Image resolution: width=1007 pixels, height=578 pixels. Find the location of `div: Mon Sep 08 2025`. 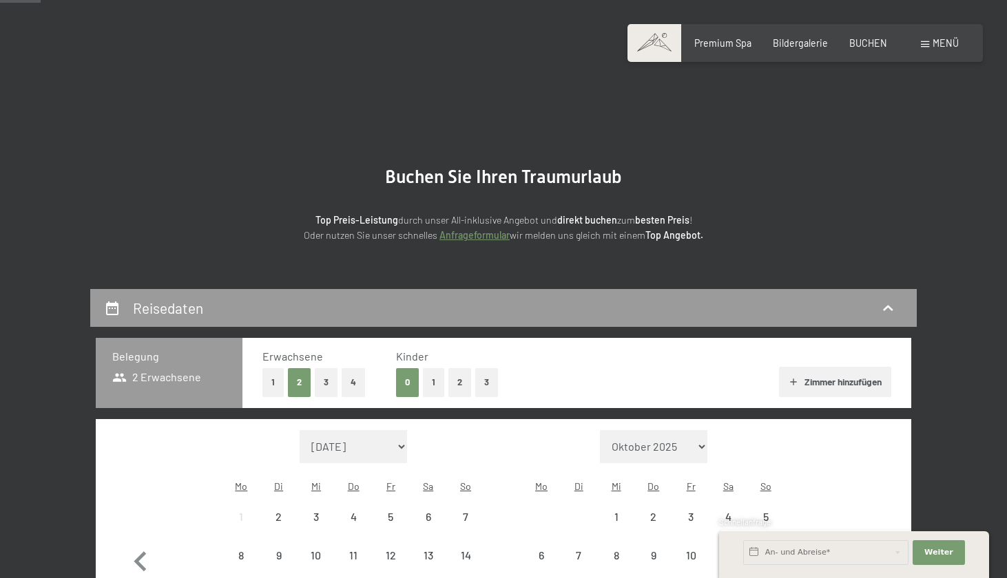

div: Mon Sep 08 2025 is located at coordinates (241, 556).